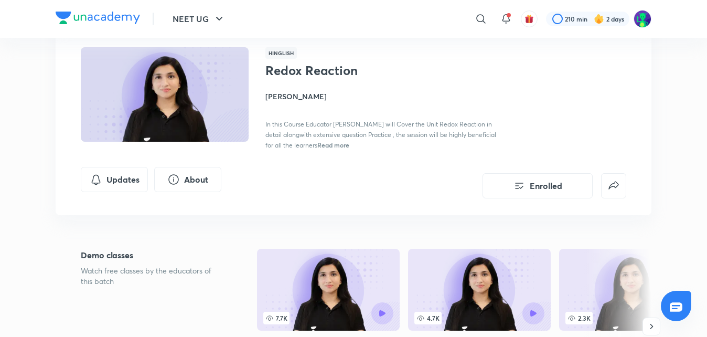 This screenshot has width=707, height=337. I want to click on span: 2.3K, so click(579, 318).